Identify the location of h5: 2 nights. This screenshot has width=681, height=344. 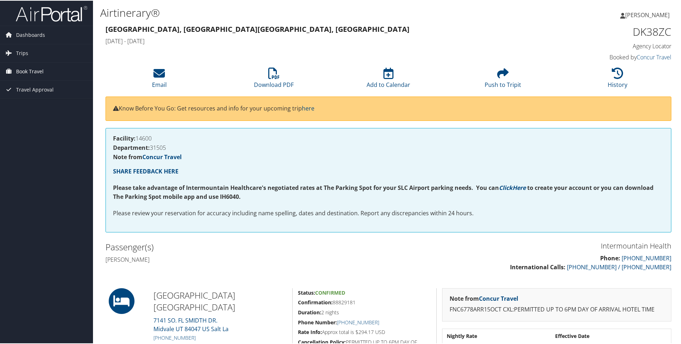
(365, 312).